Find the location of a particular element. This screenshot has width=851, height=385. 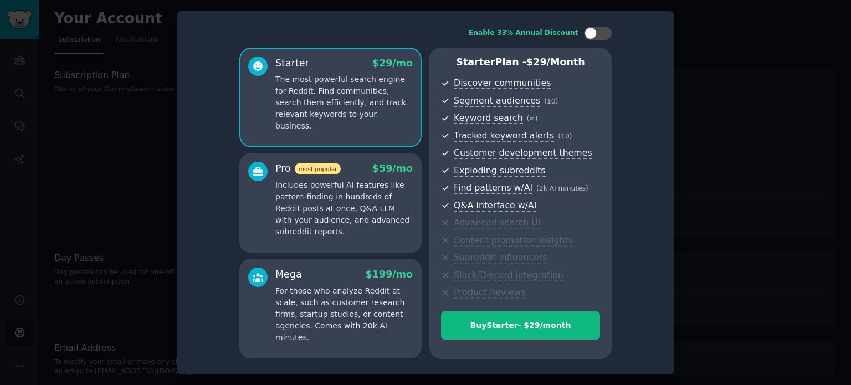

span: Customer development themes is located at coordinates (523, 153).